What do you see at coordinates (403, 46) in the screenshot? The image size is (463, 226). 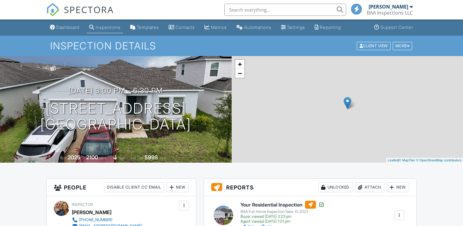 I see `div: More` at bounding box center [403, 46].